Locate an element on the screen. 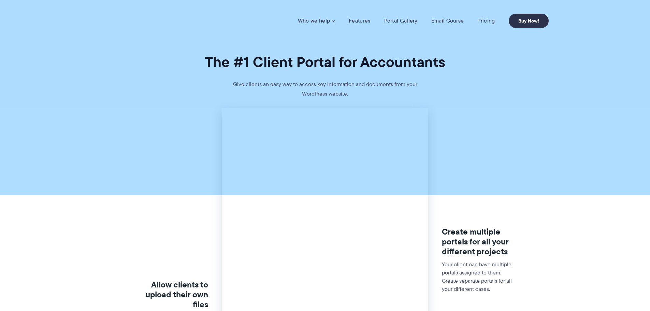 This screenshot has height=311, width=650. a: Pricing is located at coordinates (486, 21).